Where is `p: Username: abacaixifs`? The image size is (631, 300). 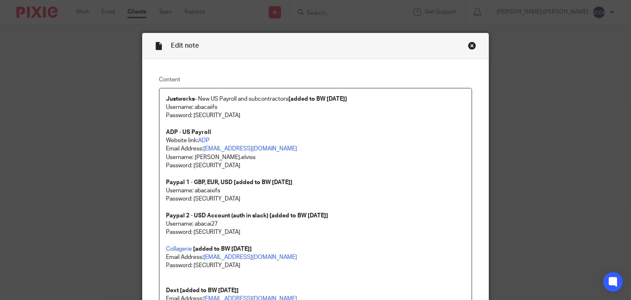 p: Username: abacaixifs is located at coordinates (315, 191).